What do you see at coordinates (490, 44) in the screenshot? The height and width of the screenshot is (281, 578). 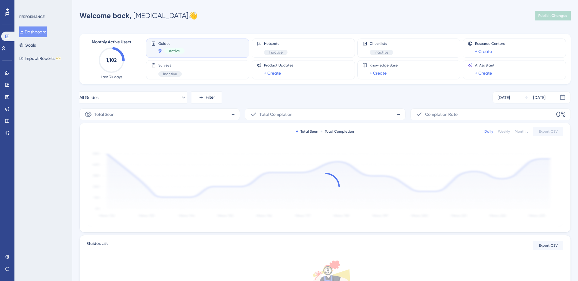 I see `span: Resource Centers` at bounding box center [490, 44].